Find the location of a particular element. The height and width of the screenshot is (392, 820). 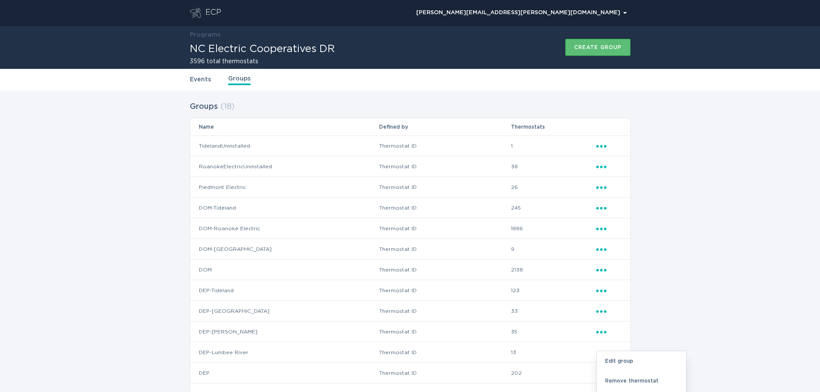

tr: c06271088261e3bee0efff82bbf377fbf1d7341f is located at coordinates (410, 373).